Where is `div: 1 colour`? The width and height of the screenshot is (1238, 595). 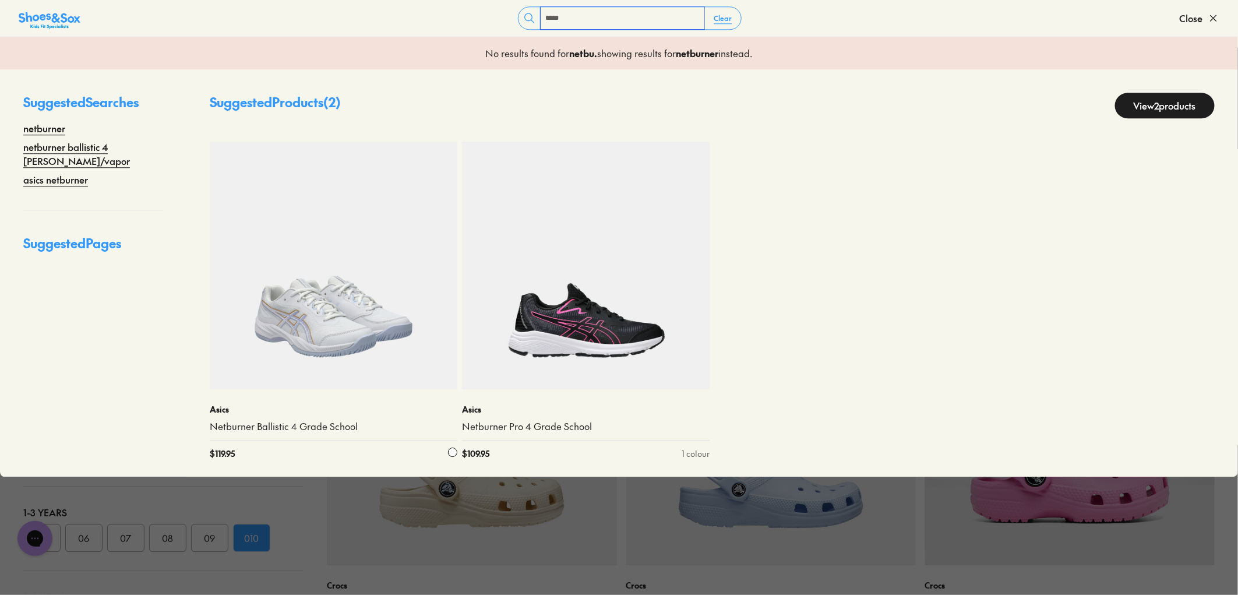 div: 1 colour is located at coordinates (696, 453).